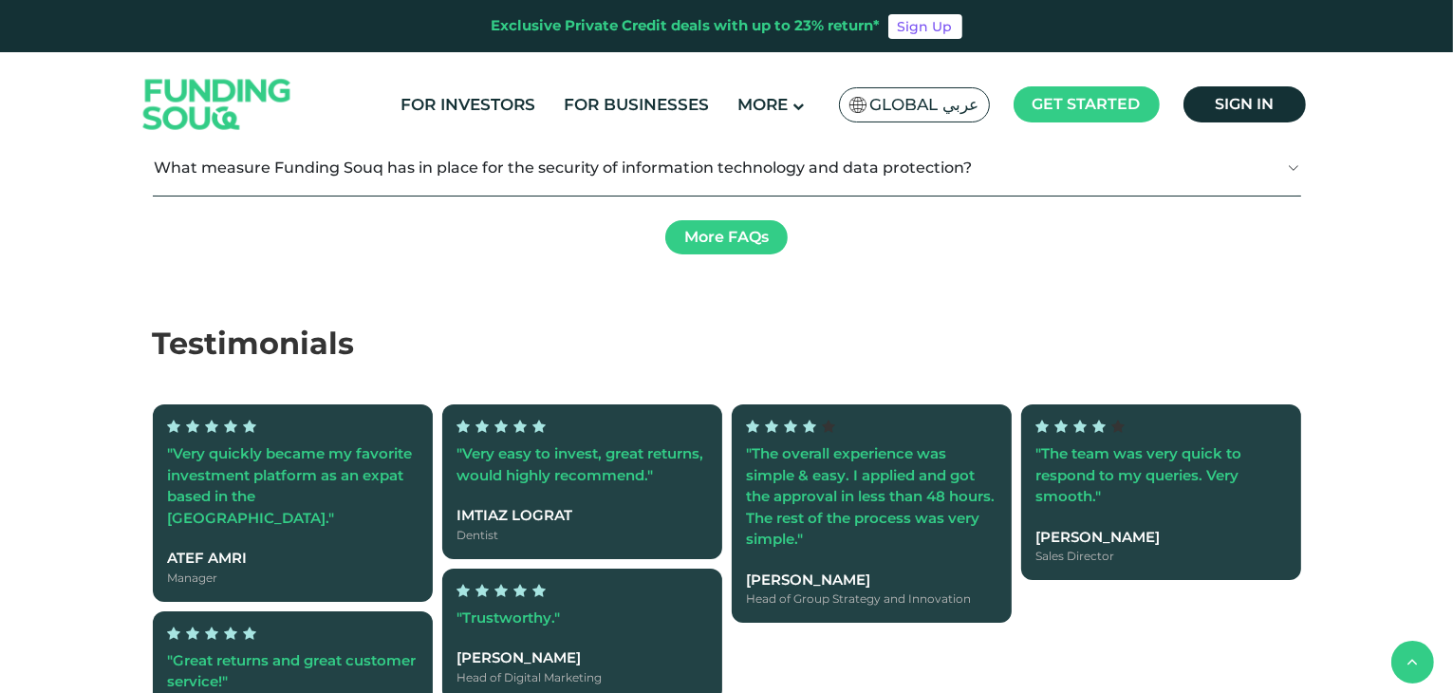  What do you see at coordinates (292, 577) in the screenshot?
I see `div: Manager` at bounding box center [292, 577].